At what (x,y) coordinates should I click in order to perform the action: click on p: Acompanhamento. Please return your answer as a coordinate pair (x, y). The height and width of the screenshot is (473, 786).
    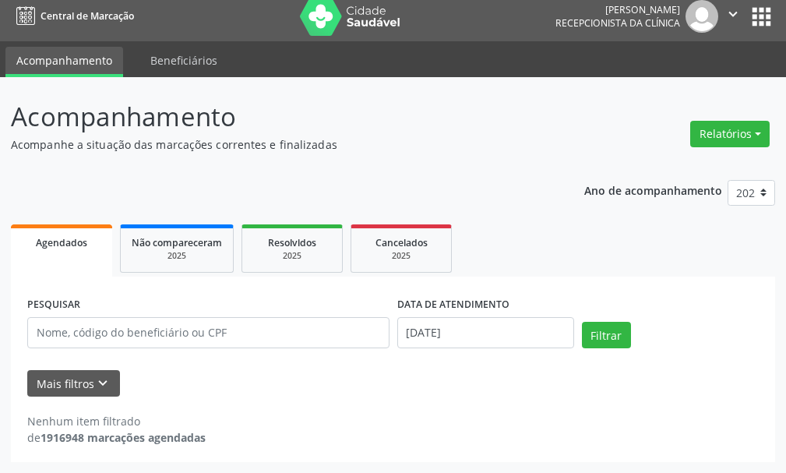
    Looking at the image, I should click on (278, 117).